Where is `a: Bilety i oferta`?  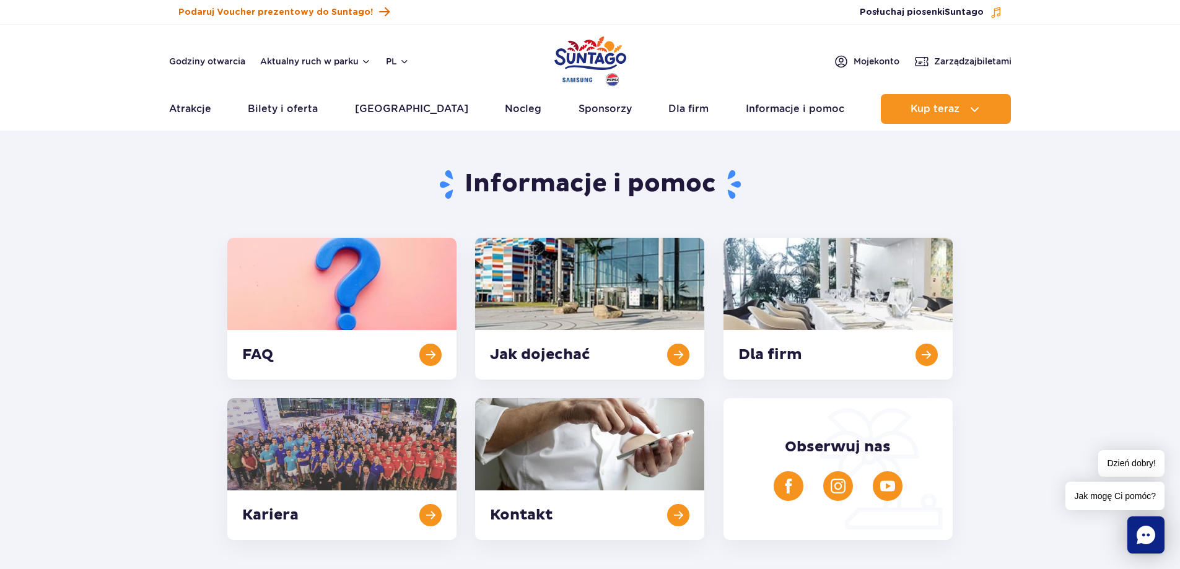
a: Bilety i oferta is located at coordinates (282, 109).